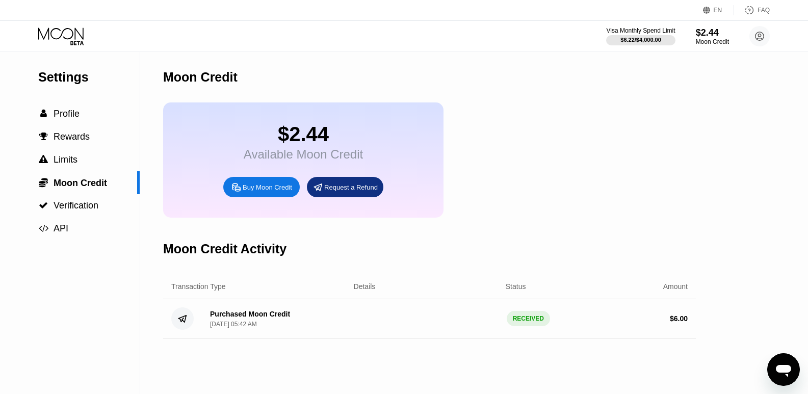  What do you see at coordinates (198, 287) in the screenshot?
I see `div: Transaction Type` at bounding box center [198, 287].